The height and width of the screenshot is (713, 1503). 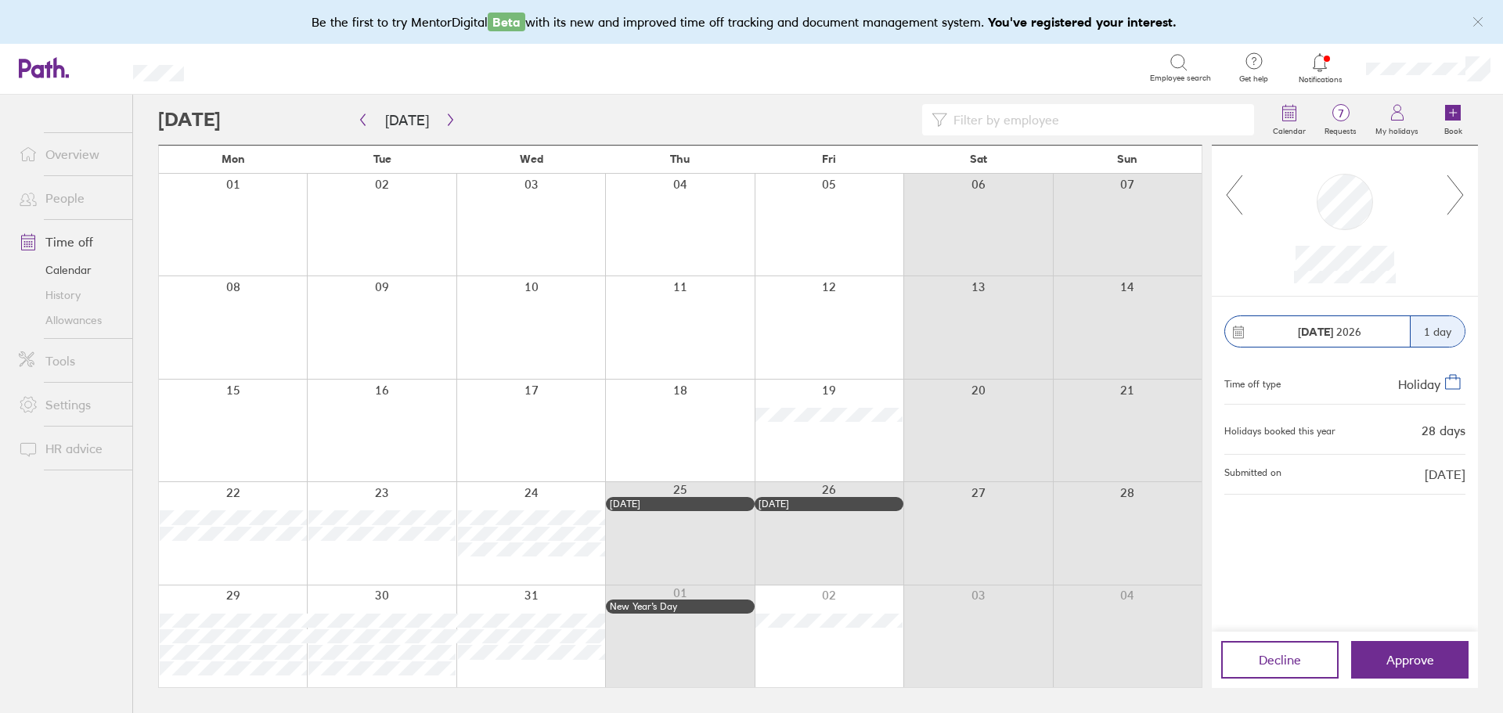 I want to click on b: You've registered your interest., so click(x=1082, y=22).